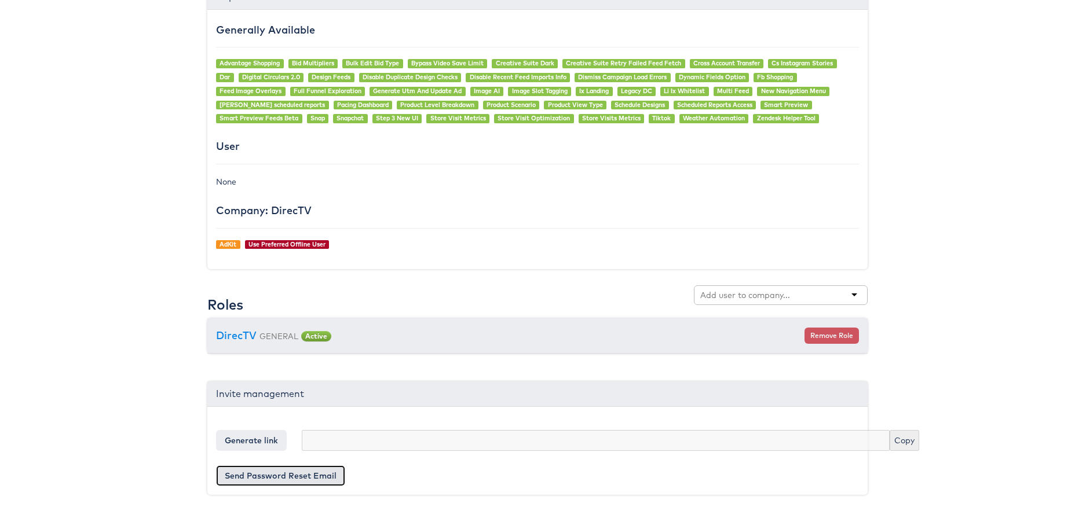 This screenshot has height=511, width=1075. What do you see at coordinates (786, 105) in the screenshot?
I see `a: Smart Preview` at bounding box center [786, 105].